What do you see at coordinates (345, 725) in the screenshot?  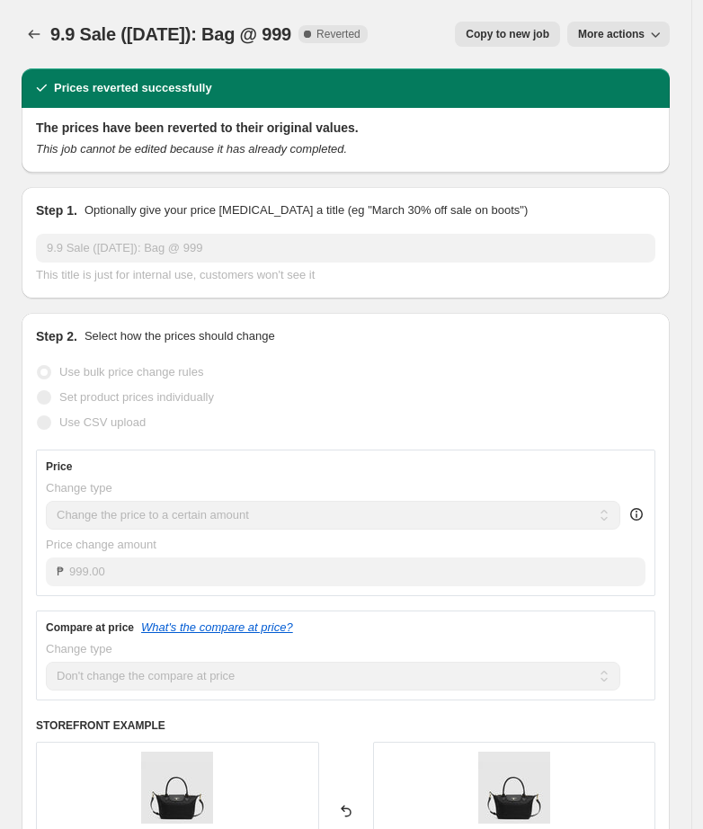 I see `h6: STOREFRONT EXAMPLE` at bounding box center [345, 725].